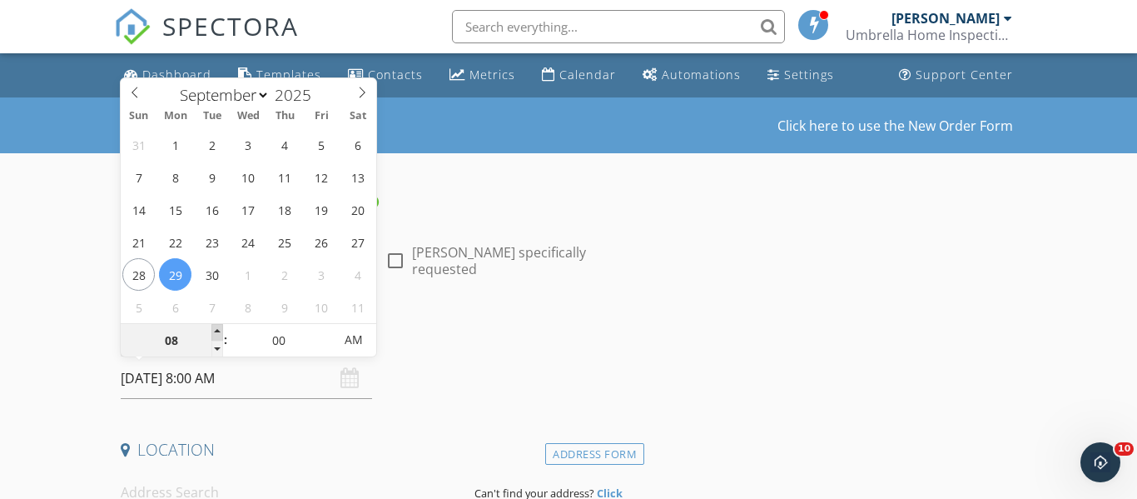 This screenshot has height=499, width=1137. Describe the element at coordinates (492, 74) in the screenshot. I see `div: Metrics` at that location.